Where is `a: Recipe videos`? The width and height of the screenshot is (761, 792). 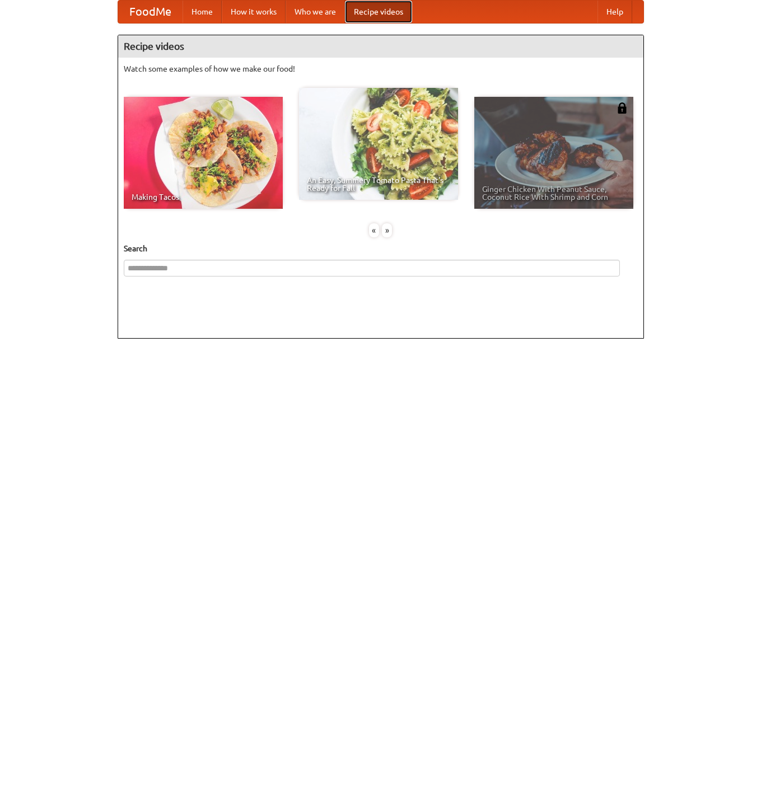 a: Recipe videos is located at coordinates (378, 12).